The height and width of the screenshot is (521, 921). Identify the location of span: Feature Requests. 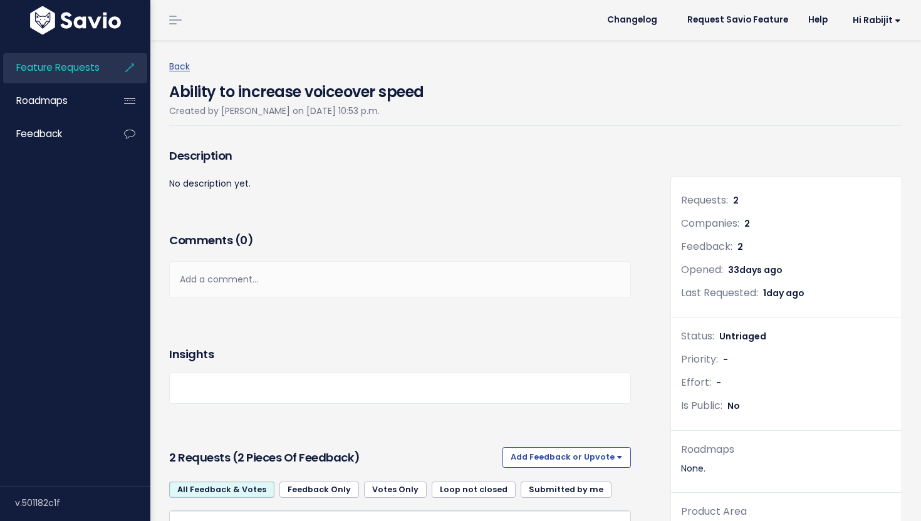
(58, 67).